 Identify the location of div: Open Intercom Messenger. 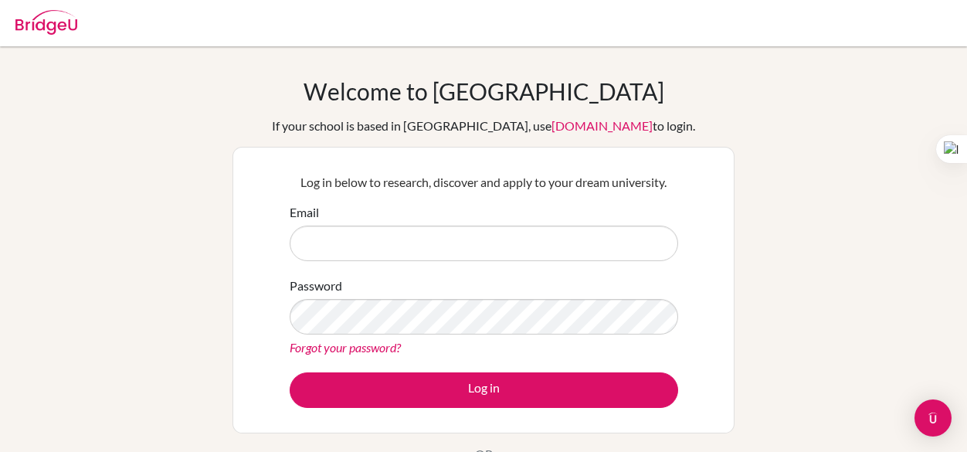
(933, 418).